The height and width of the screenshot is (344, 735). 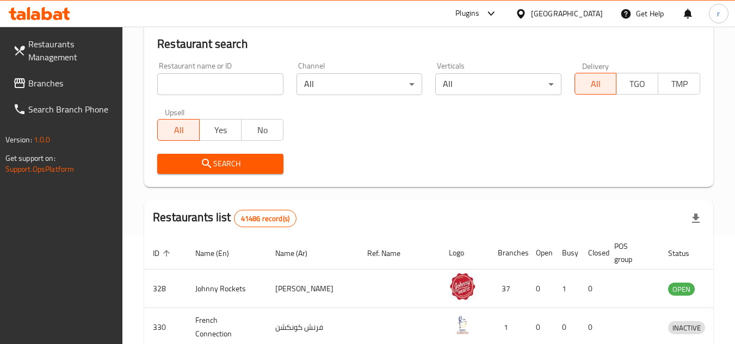 I want to click on a: Restaurants Management, so click(x=64, y=51).